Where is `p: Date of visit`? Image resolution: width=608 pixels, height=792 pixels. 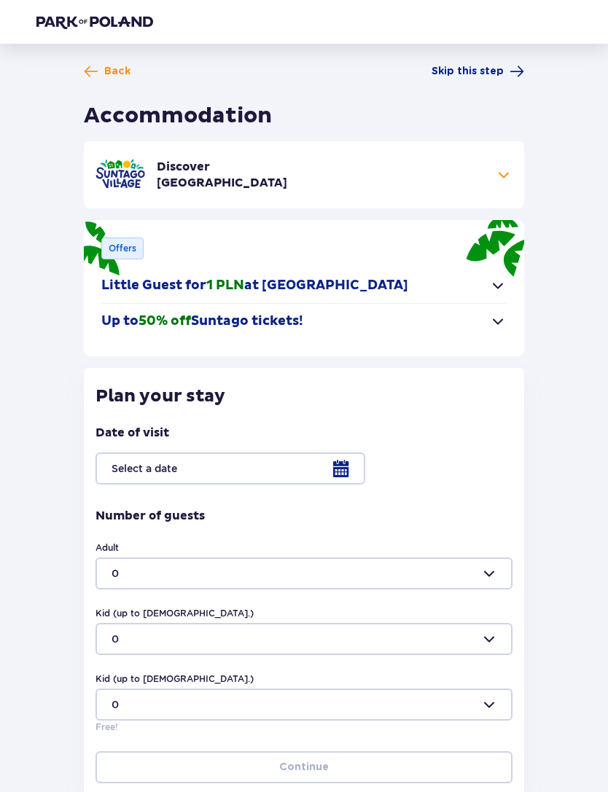 p: Date of visit is located at coordinates (132, 433).